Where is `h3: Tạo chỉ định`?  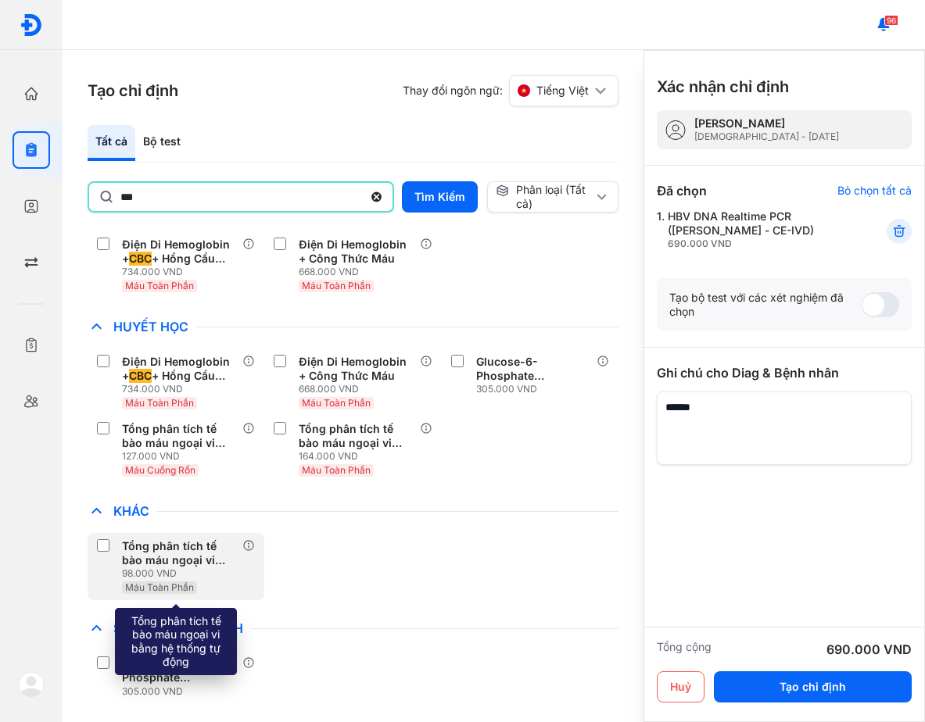
h3: Tạo chỉ định is located at coordinates (133, 91).